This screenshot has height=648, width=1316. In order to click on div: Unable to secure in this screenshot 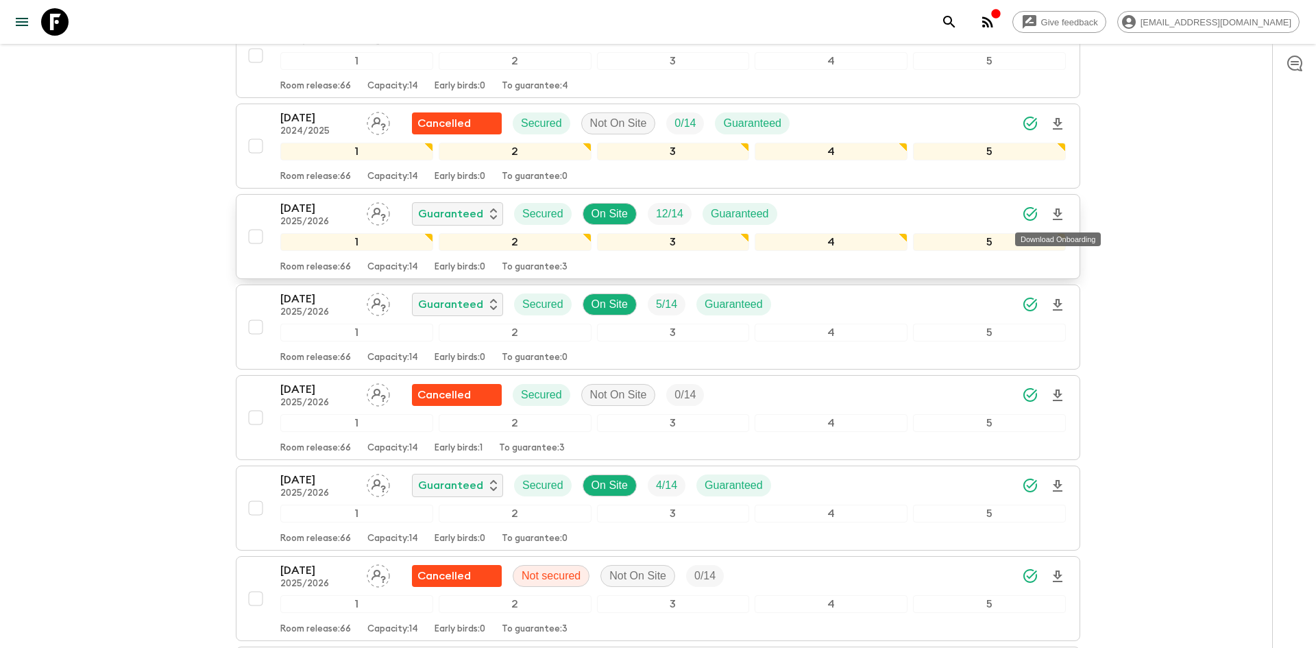, I will do `click(457, 576)`.